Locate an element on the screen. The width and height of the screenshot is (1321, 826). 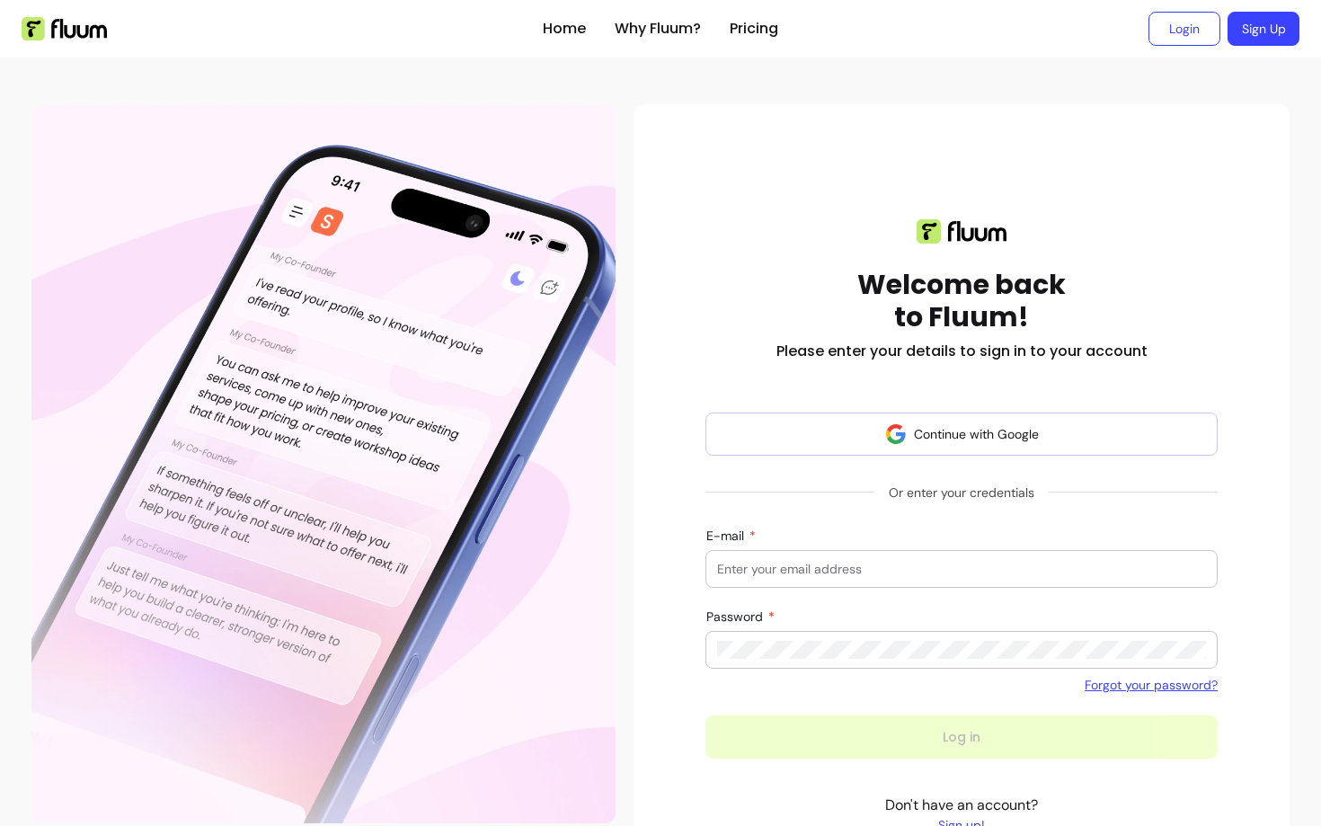
input: E-mail is located at coordinates (961, 569).